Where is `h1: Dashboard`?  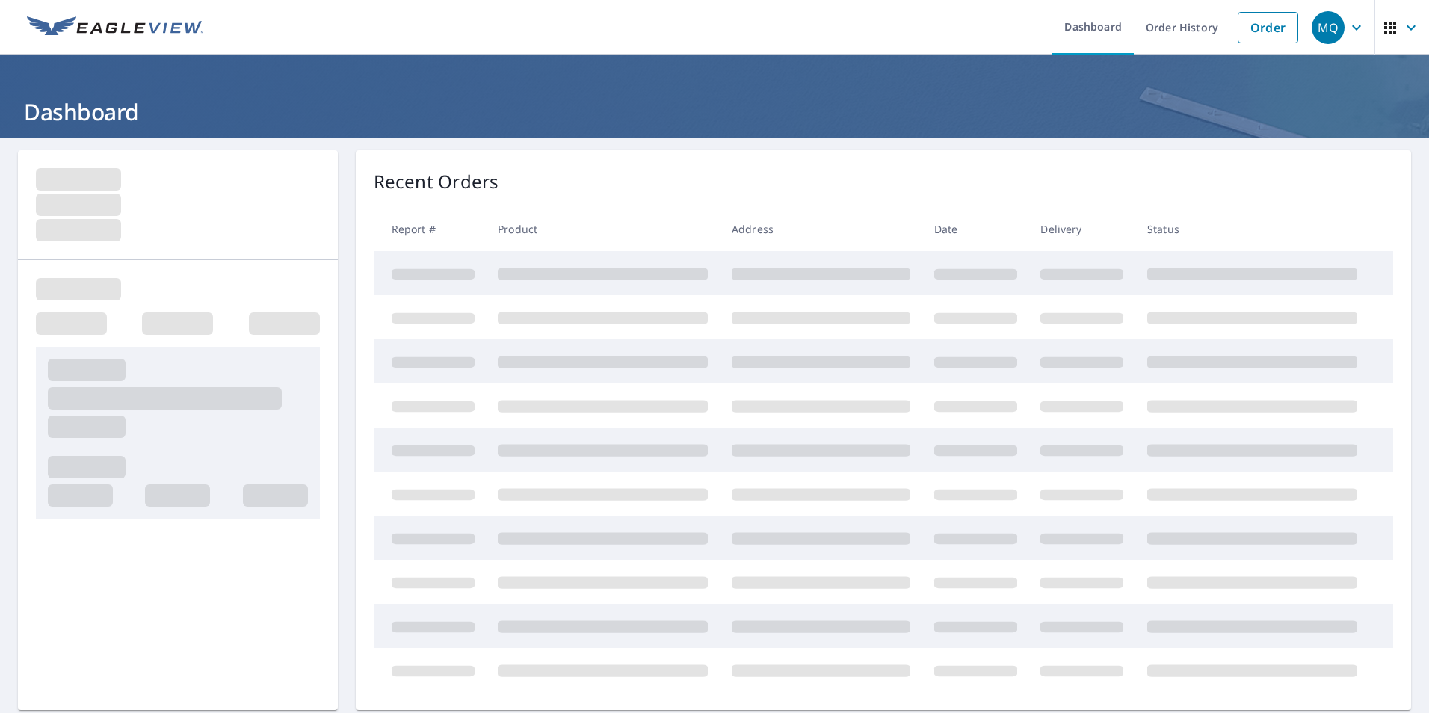
h1: Dashboard is located at coordinates (715, 111).